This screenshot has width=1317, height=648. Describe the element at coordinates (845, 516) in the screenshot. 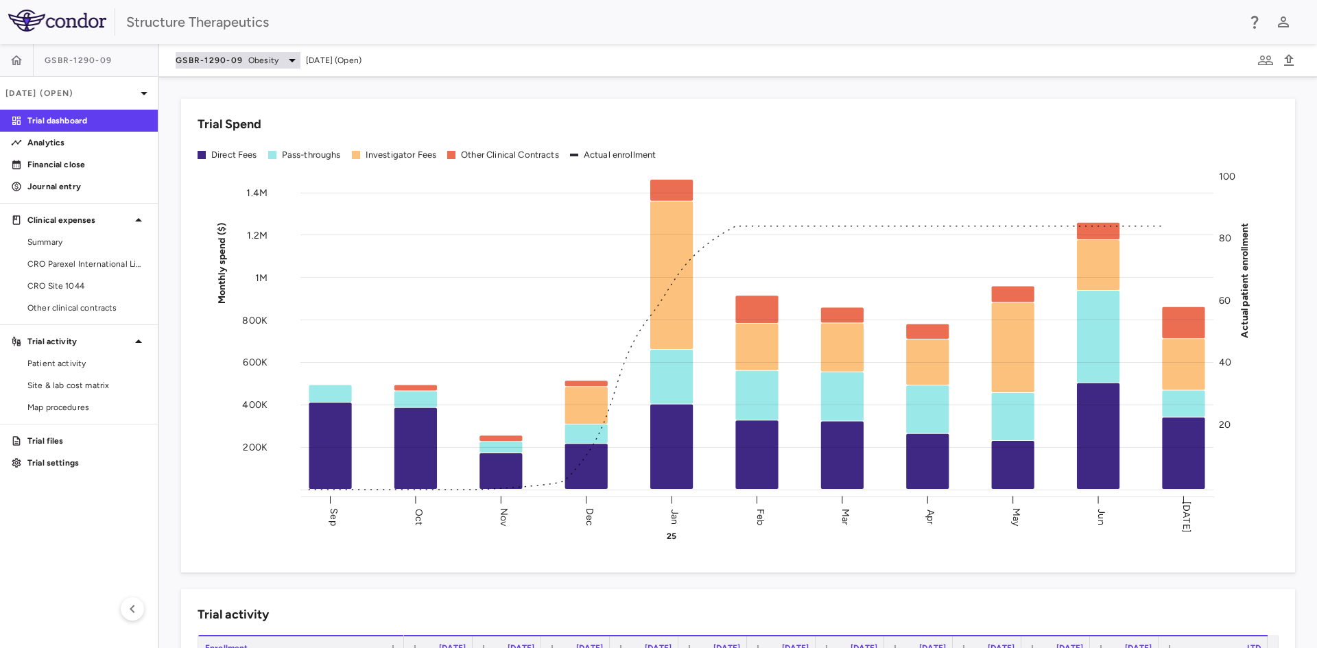

I see `text: Mar` at that location.